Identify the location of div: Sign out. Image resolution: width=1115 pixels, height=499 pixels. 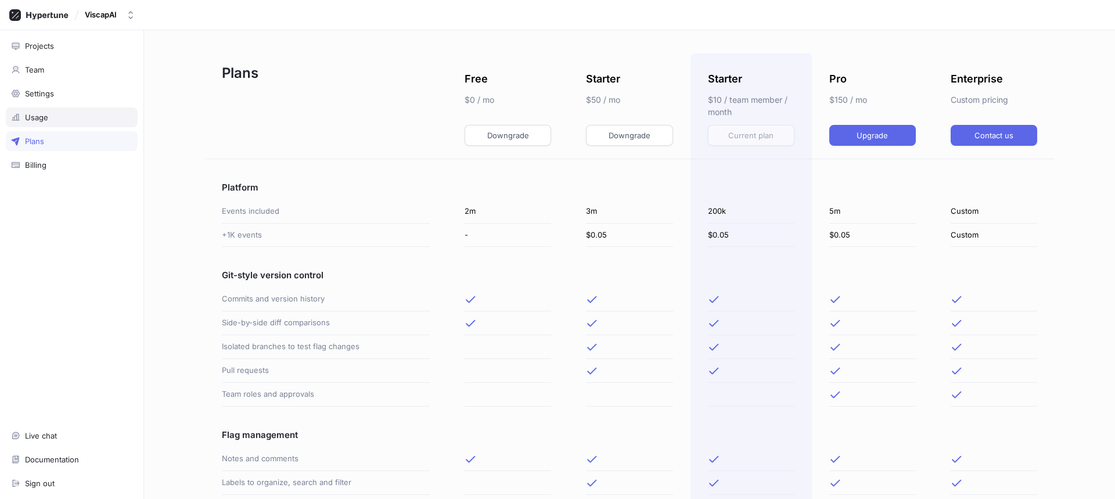
(40, 483).